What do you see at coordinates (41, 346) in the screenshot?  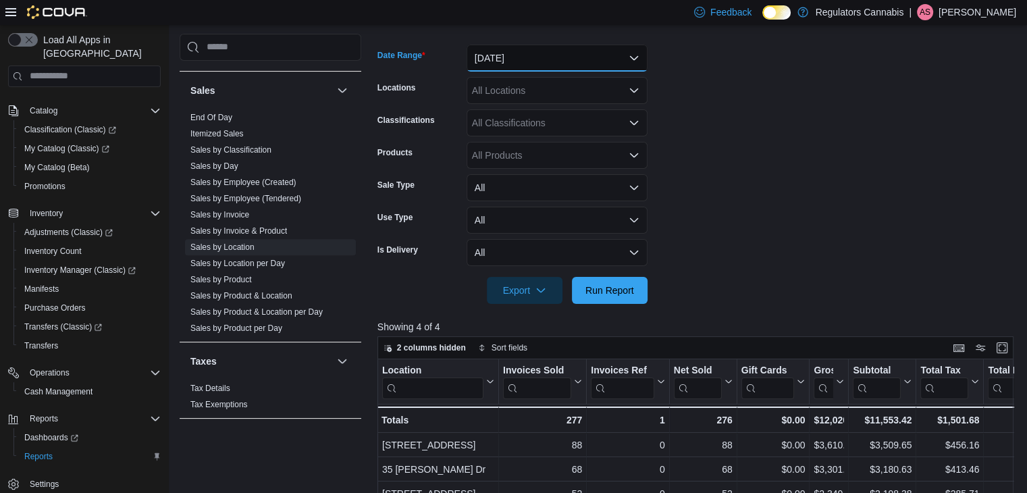 I see `a: Transfers` at bounding box center [41, 346].